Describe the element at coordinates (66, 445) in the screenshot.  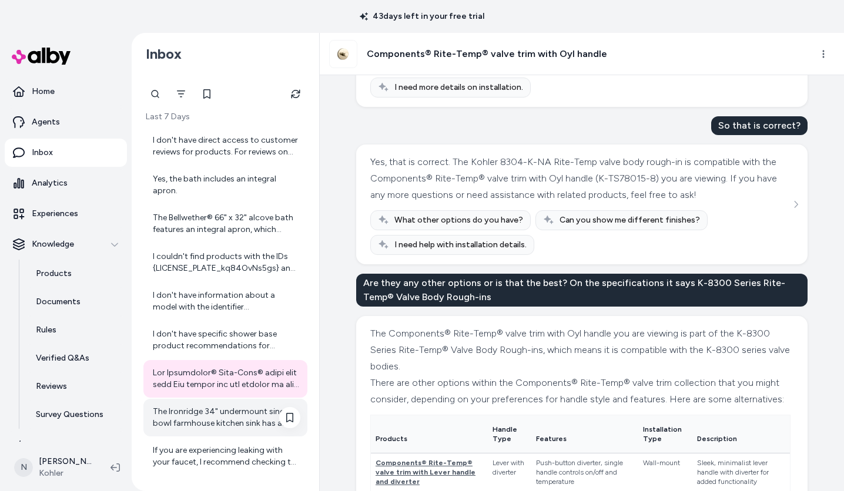
I see `a: Integrations` at that location.